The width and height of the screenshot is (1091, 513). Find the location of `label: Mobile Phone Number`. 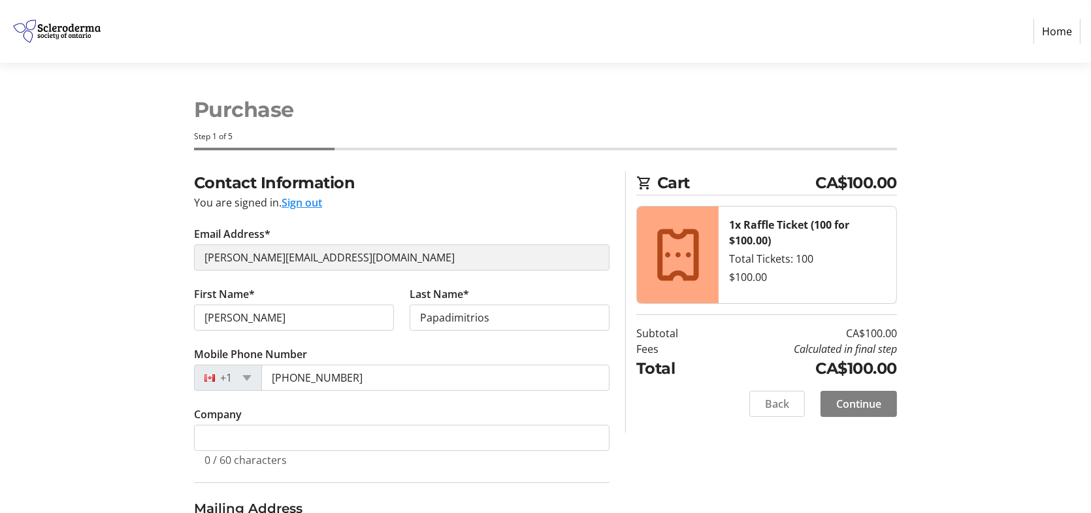

label: Mobile Phone Number is located at coordinates (250, 354).